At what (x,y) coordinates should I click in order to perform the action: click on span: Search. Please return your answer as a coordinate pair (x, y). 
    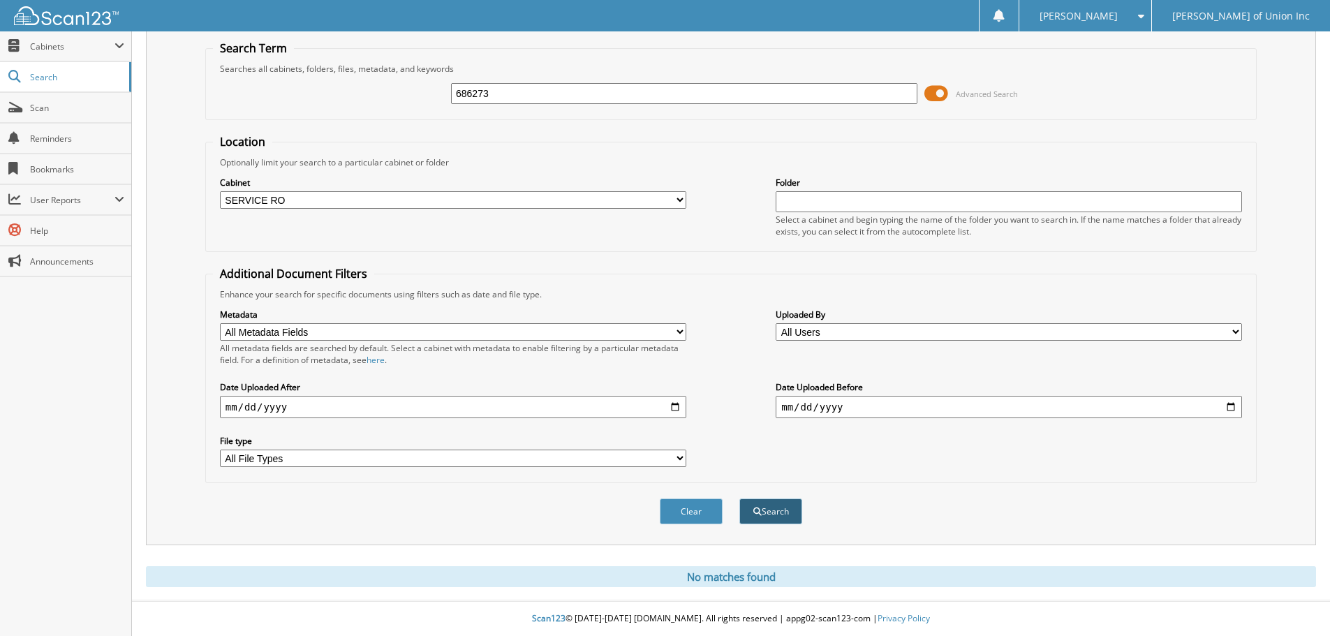
    Looking at the image, I should click on (76, 77).